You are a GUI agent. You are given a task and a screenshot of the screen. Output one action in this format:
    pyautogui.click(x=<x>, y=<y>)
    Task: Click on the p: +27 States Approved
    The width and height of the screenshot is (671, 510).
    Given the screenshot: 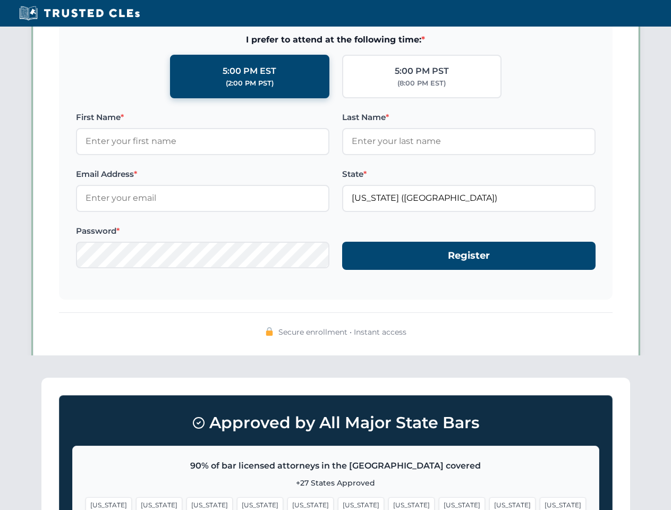 What is the action you would take?
    pyautogui.click(x=336, y=483)
    